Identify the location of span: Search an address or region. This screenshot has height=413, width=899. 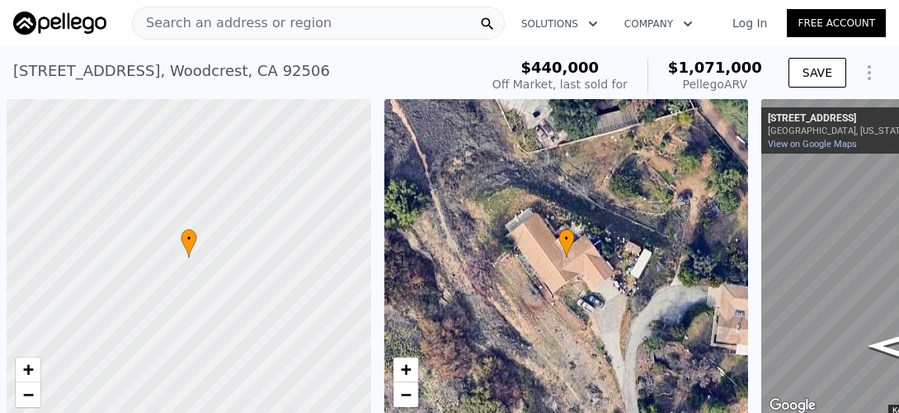
(232, 23).